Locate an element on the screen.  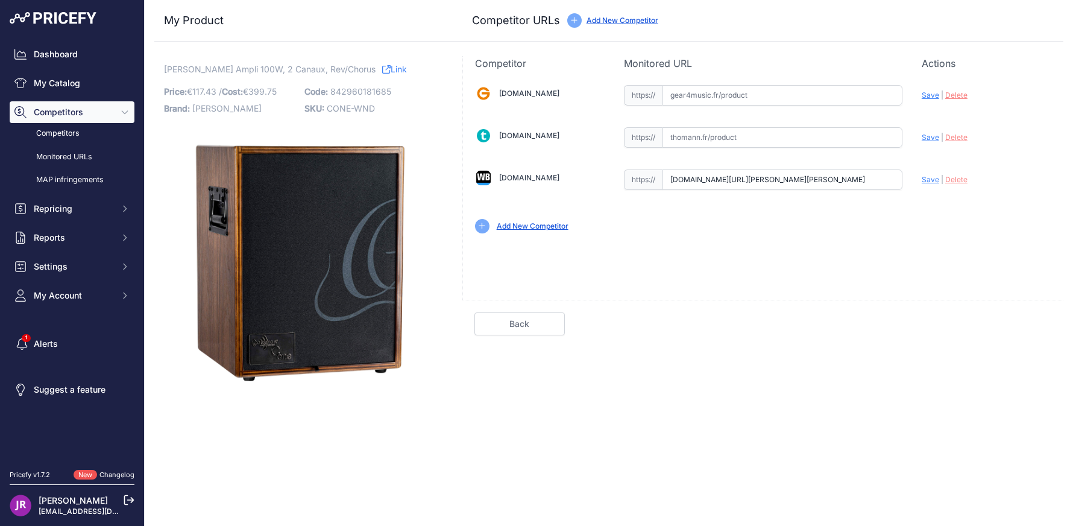
input: gear4music.fr/product is located at coordinates (782, 95).